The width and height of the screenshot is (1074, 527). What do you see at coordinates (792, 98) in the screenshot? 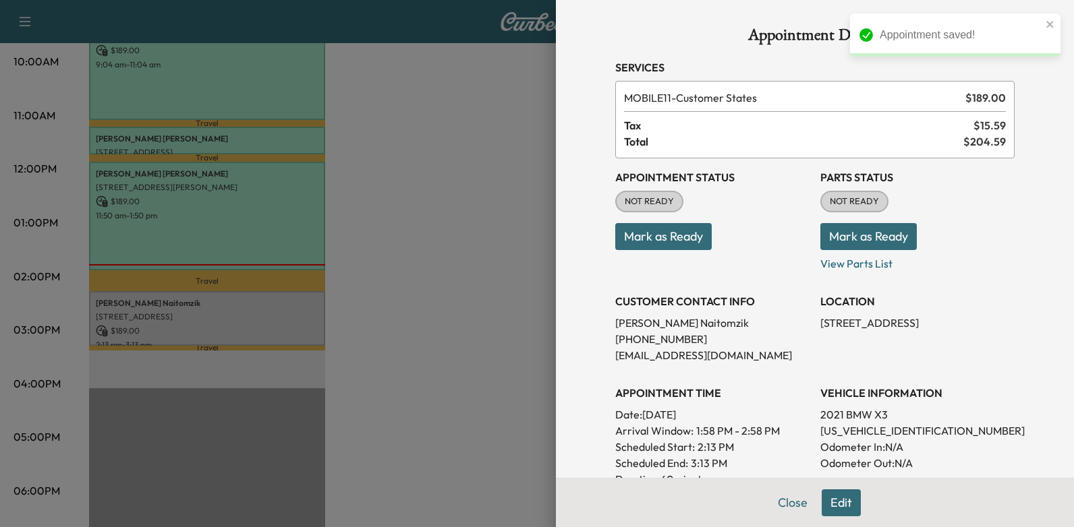
I see `span: Customer States` at bounding box center [792, 98].